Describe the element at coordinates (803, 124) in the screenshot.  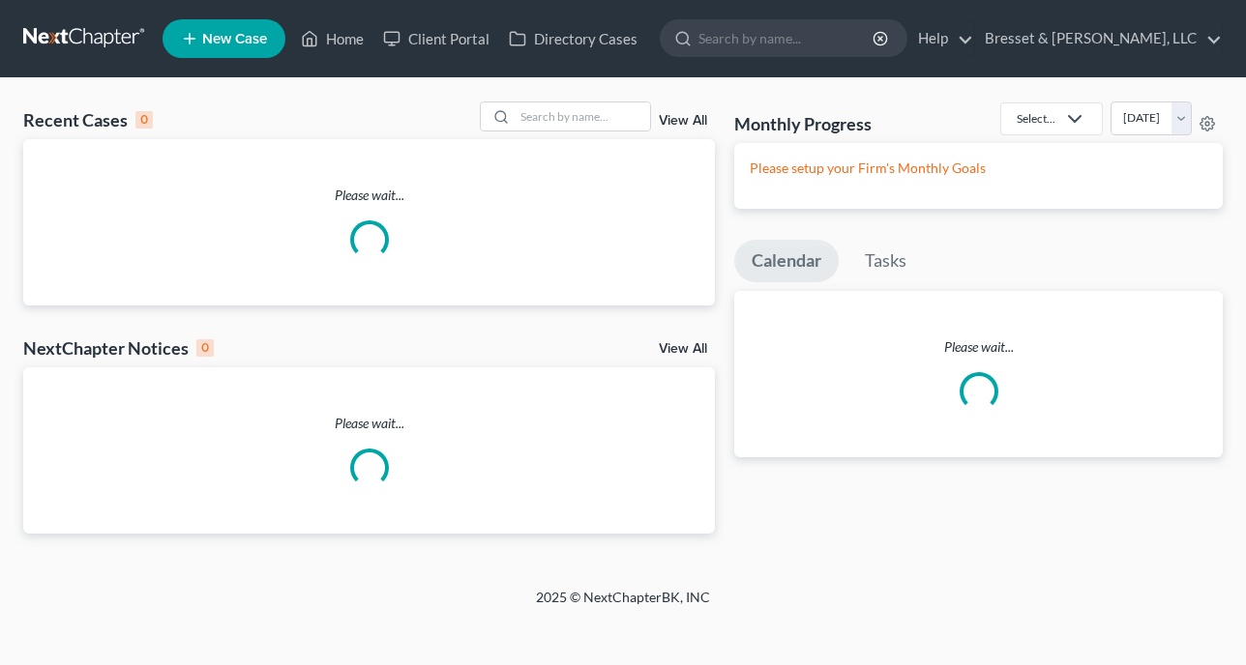
I see `h3: Monthly Progress` at that location.